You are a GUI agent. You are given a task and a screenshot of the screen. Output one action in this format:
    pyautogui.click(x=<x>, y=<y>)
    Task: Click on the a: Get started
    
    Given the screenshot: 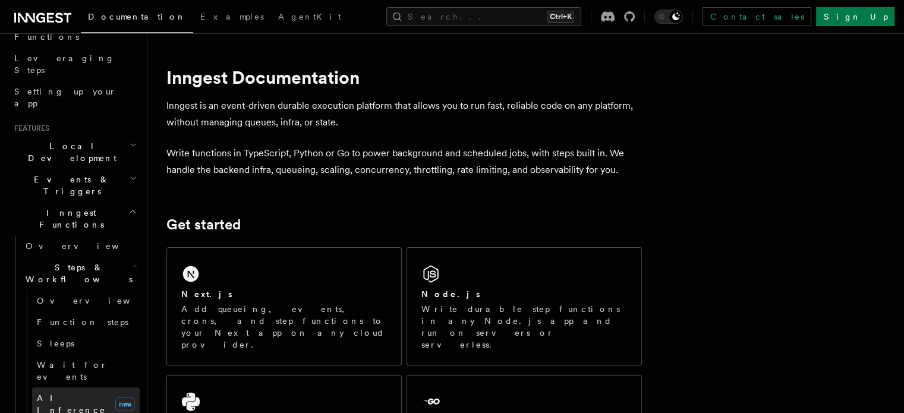 What is the action you would take?
    pyautogui.click(x=203, y=225)
    